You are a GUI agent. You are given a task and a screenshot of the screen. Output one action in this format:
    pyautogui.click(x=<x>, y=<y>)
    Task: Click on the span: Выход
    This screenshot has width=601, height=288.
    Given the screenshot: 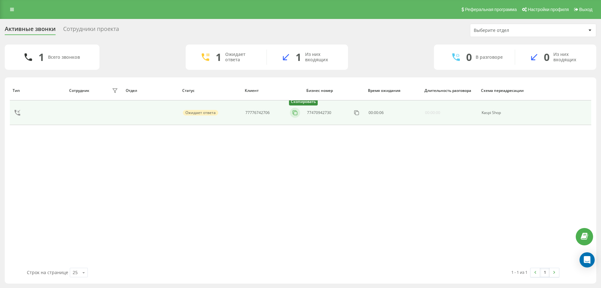 What is the action you would take?
    pyautogui.click(x=586, y=9)
    